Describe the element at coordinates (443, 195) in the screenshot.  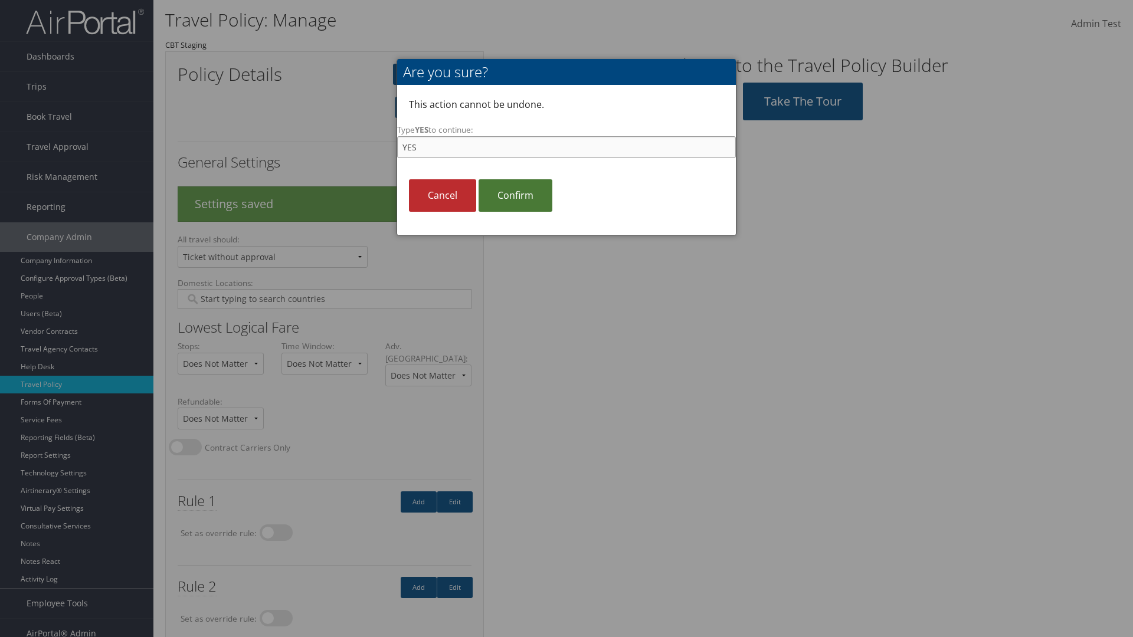
I see `a: Cancel` at that location.